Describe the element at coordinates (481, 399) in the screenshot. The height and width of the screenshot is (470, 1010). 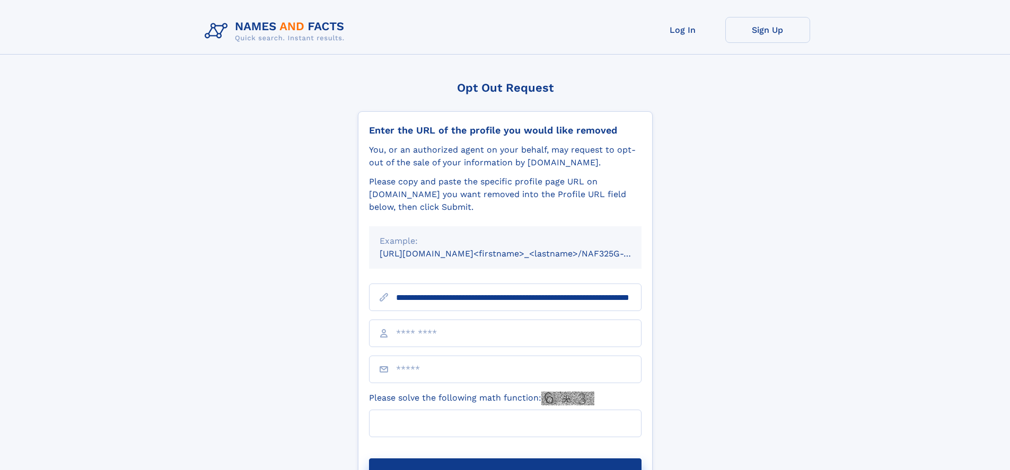
I see `label: Please solve the following math function:` at that location.